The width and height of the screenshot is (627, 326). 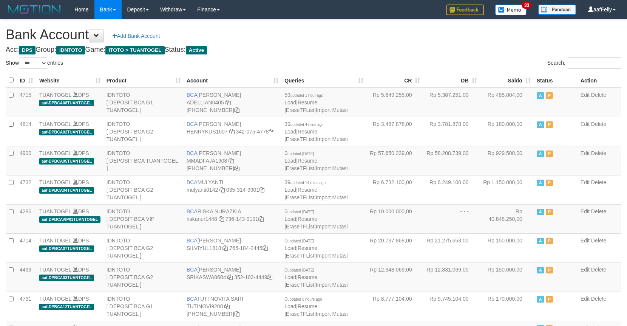 I want to click on td: Rp 1.150.000,00, so click(x=507, y=189).